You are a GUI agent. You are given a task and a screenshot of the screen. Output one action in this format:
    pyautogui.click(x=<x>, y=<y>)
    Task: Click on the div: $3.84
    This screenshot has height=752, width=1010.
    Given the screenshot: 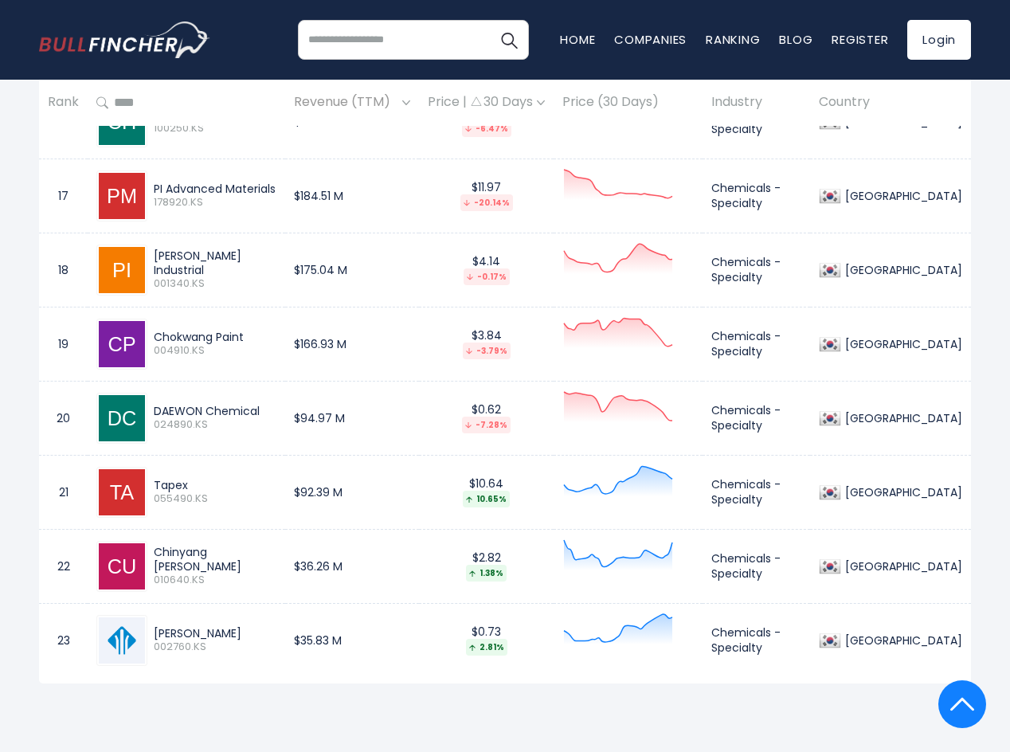 What is the action you would take?
    pyautogui.click(x=486, y=343)
    